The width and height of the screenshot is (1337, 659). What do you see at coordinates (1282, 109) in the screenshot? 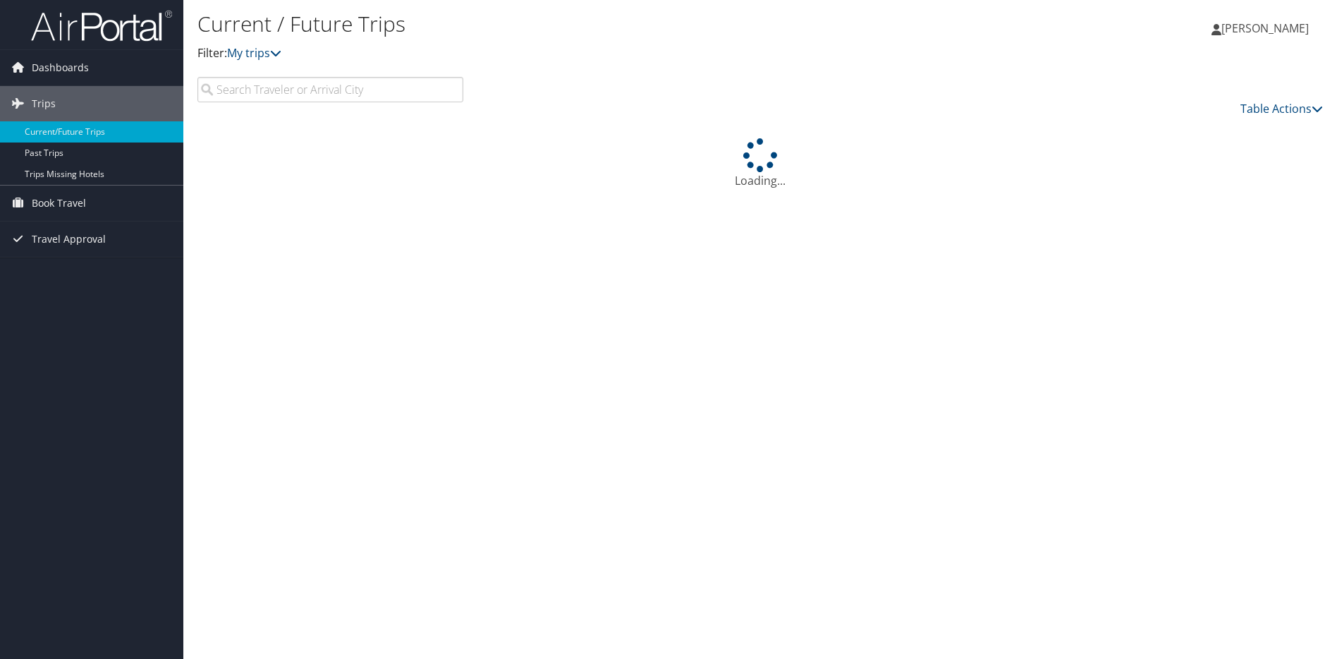
I see `a: Table Actions` at bounding box center [1282, 109].